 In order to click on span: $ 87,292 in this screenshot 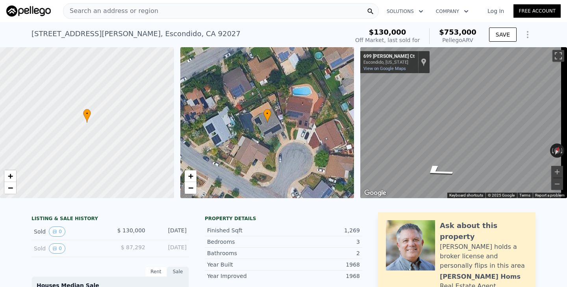, I will do `click(133, 248)`.